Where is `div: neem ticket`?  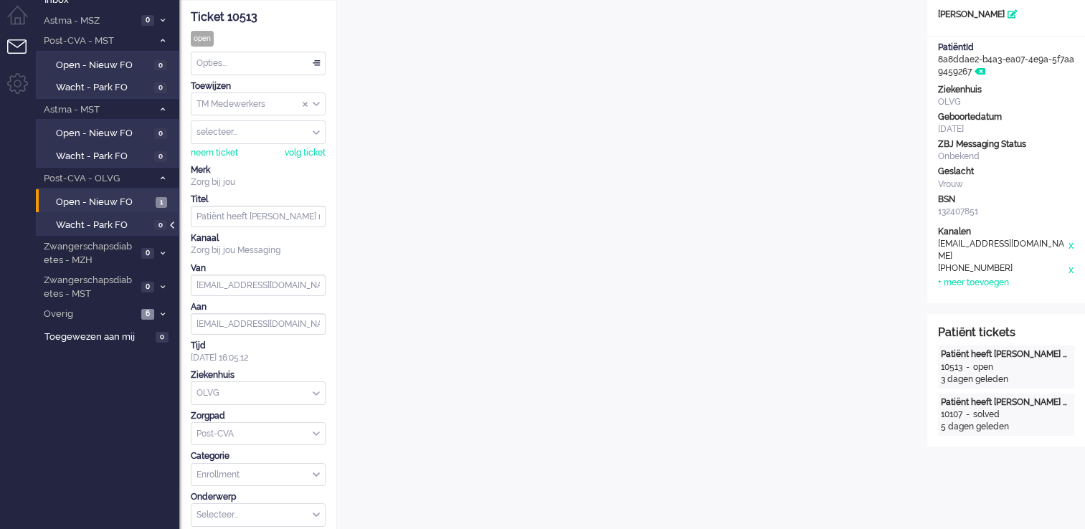 div: neem ticket is located at coordinates (214, 153).